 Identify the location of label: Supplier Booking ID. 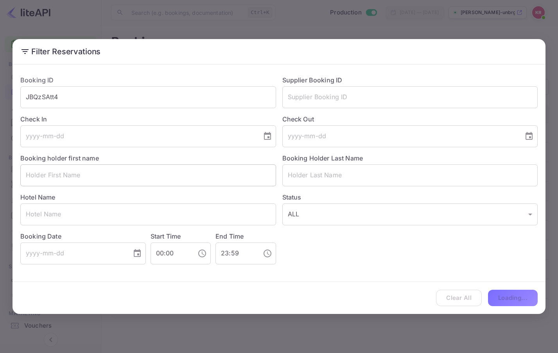
(312, 80).